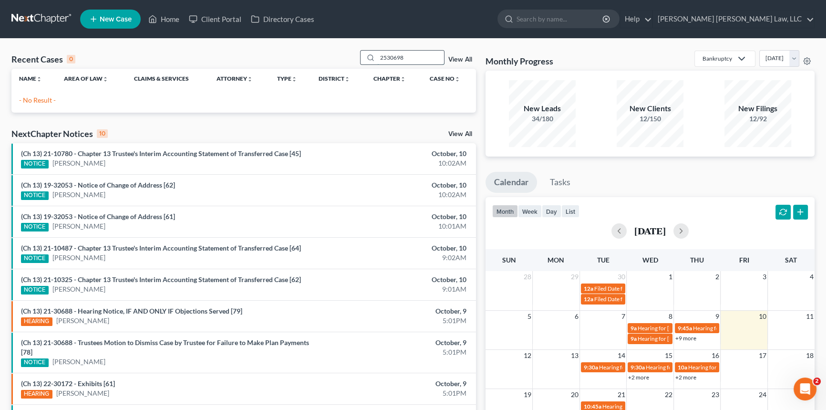  What do you see at coordinates (43, 59) in the screenshot?
I see `div: Recent Cases` at bounding box center [43, 59].